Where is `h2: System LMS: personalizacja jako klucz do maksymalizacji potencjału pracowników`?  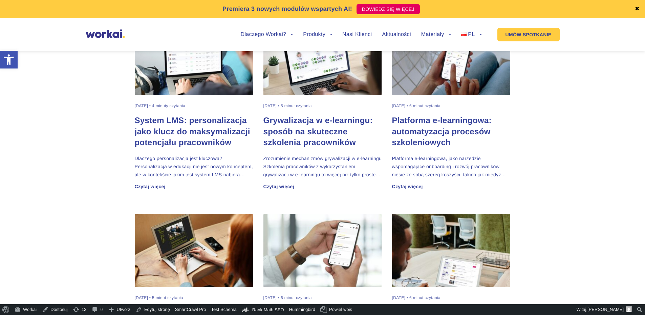
h2: System LMS: personalizacja jako klucz do maksymalizacji potencjału pracowników is located at coordinates (194, 131).